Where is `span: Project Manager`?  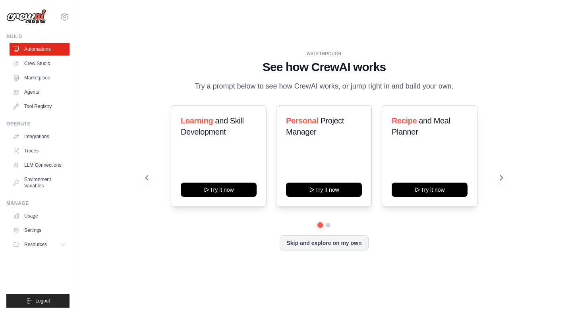
span: Project Manager is located at coordinates (315, 126).